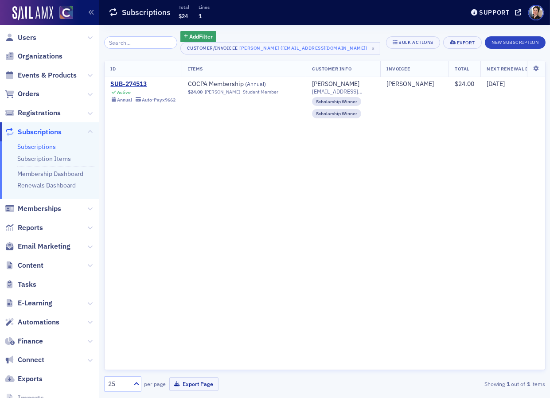 The height and width of the screenshot is (398, 550). I want to click on span: Memberships, so click(39, 209).